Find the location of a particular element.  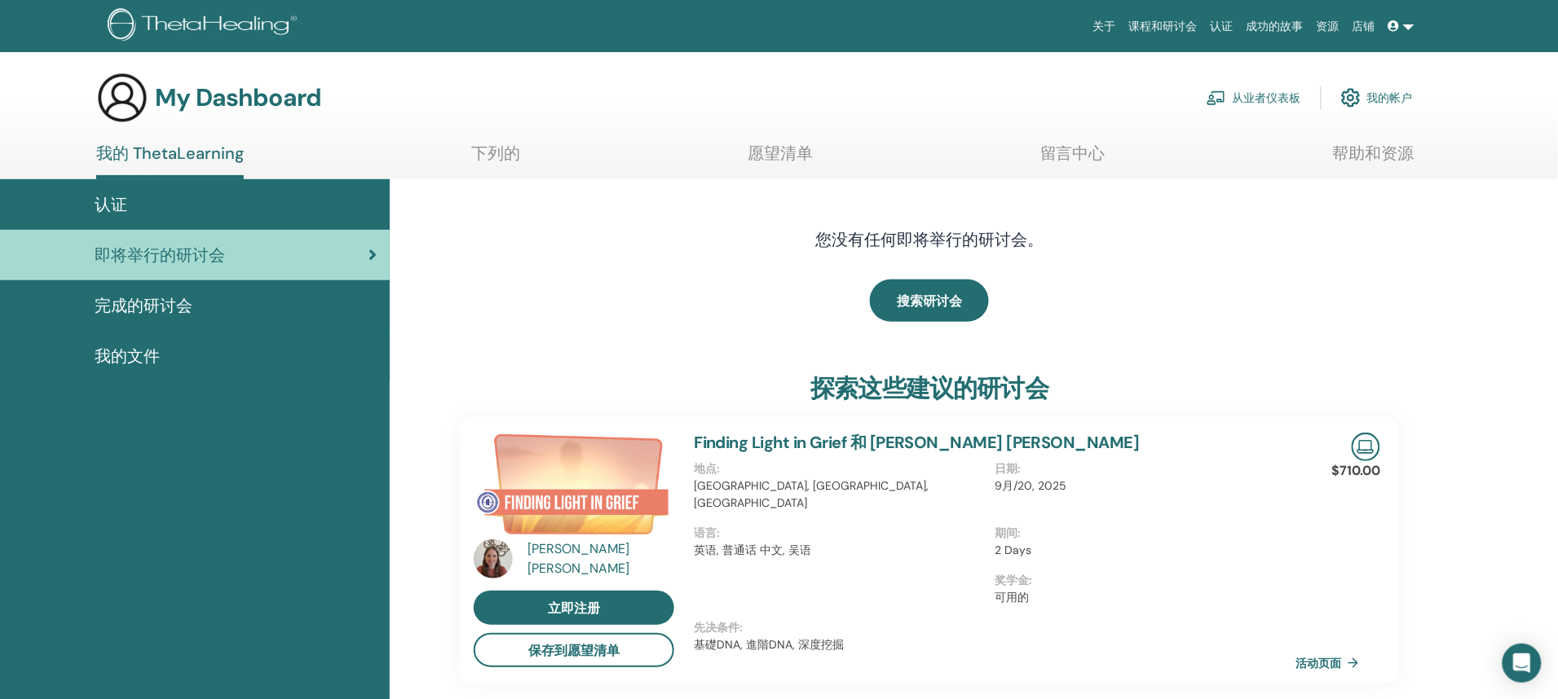

span: 立即注册 is located at coordinates (574, 608).